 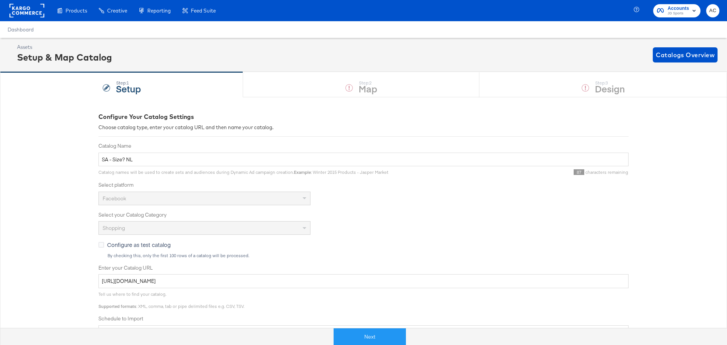 I want to click on input: Name your catalog e.g. My Dynamic Product Catalog, so click(x=364, y=159).